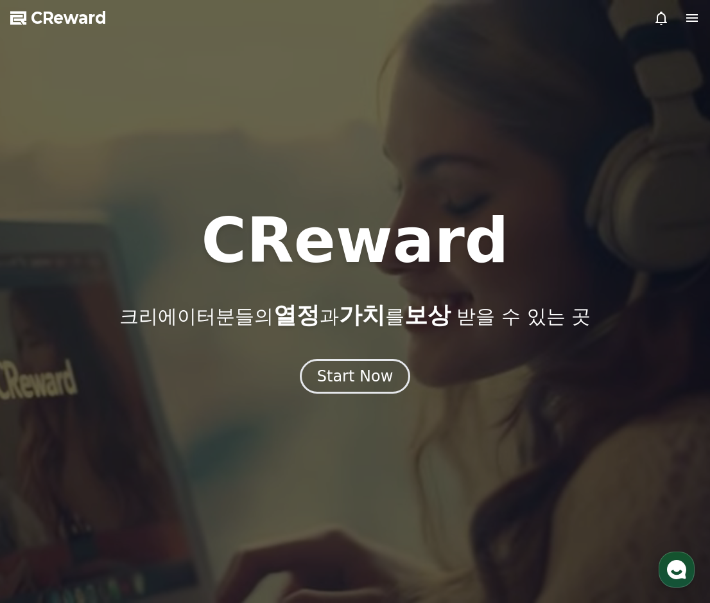 This screenshot has width=710, height=603. Describe the element at coordinates (355, 376) in the screenshot. I see `div: Start Now` at that location.